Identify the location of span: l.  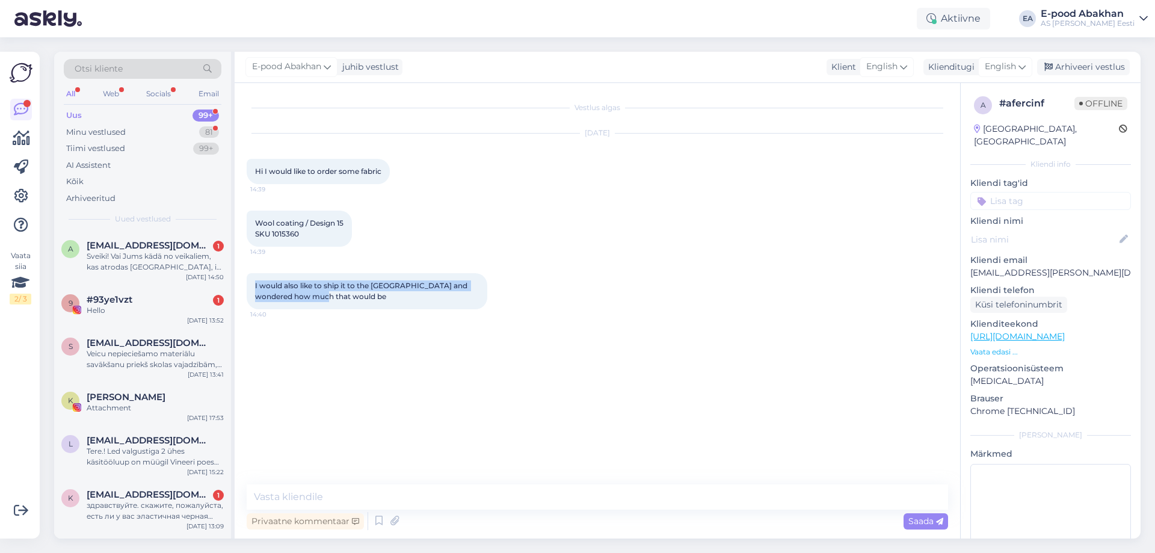
(70, 443).